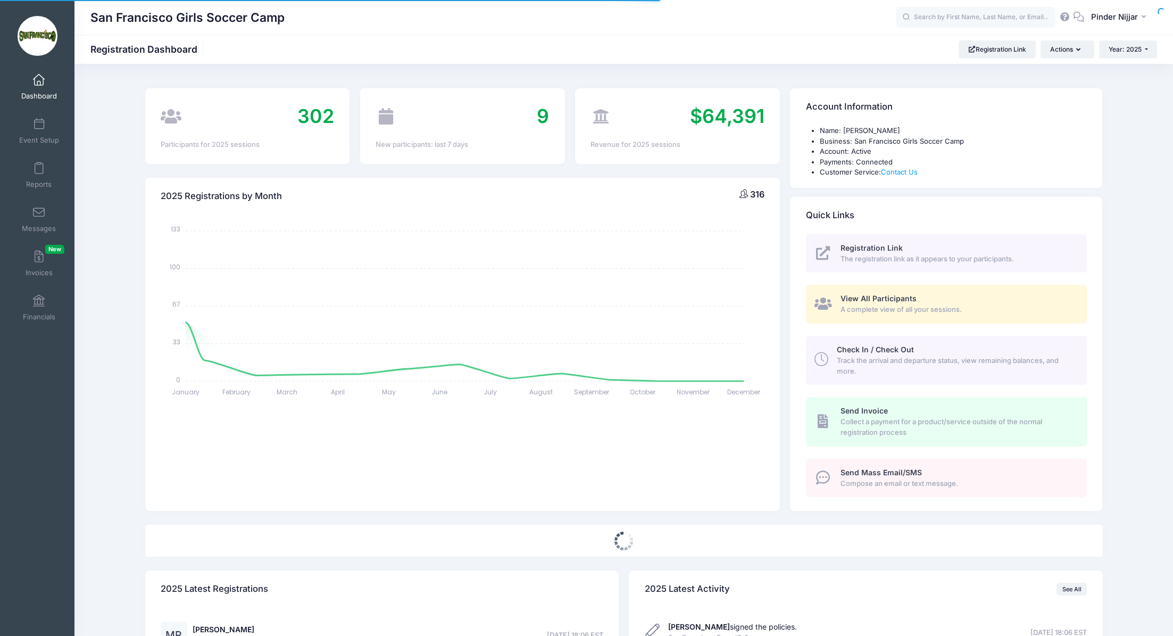 The image size is (1173, 636). What do you see at coordinates (39, 219) in the screenshot?
I see `a: Messages` at bounding box center [39, 219].